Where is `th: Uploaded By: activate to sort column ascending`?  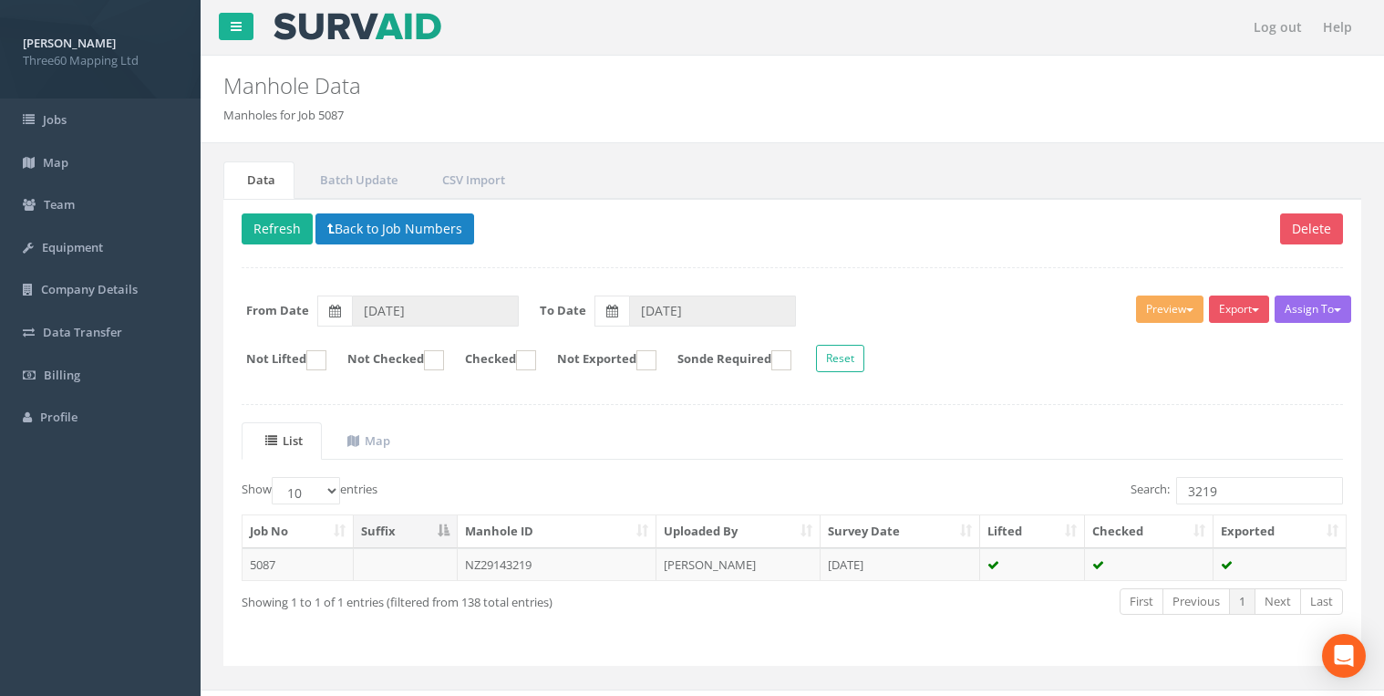
th: Uploaded By: activate to sort column ascending is located at coordinates (739, 532).